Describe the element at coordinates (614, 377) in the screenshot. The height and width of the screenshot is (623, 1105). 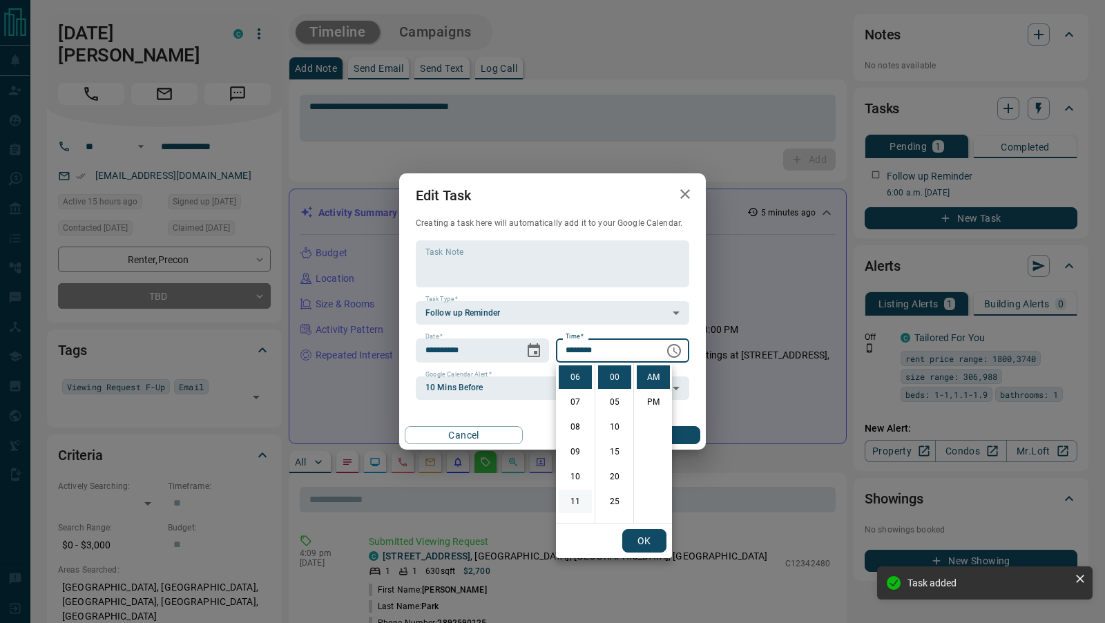
I see `li: 0 minutes` at that location.